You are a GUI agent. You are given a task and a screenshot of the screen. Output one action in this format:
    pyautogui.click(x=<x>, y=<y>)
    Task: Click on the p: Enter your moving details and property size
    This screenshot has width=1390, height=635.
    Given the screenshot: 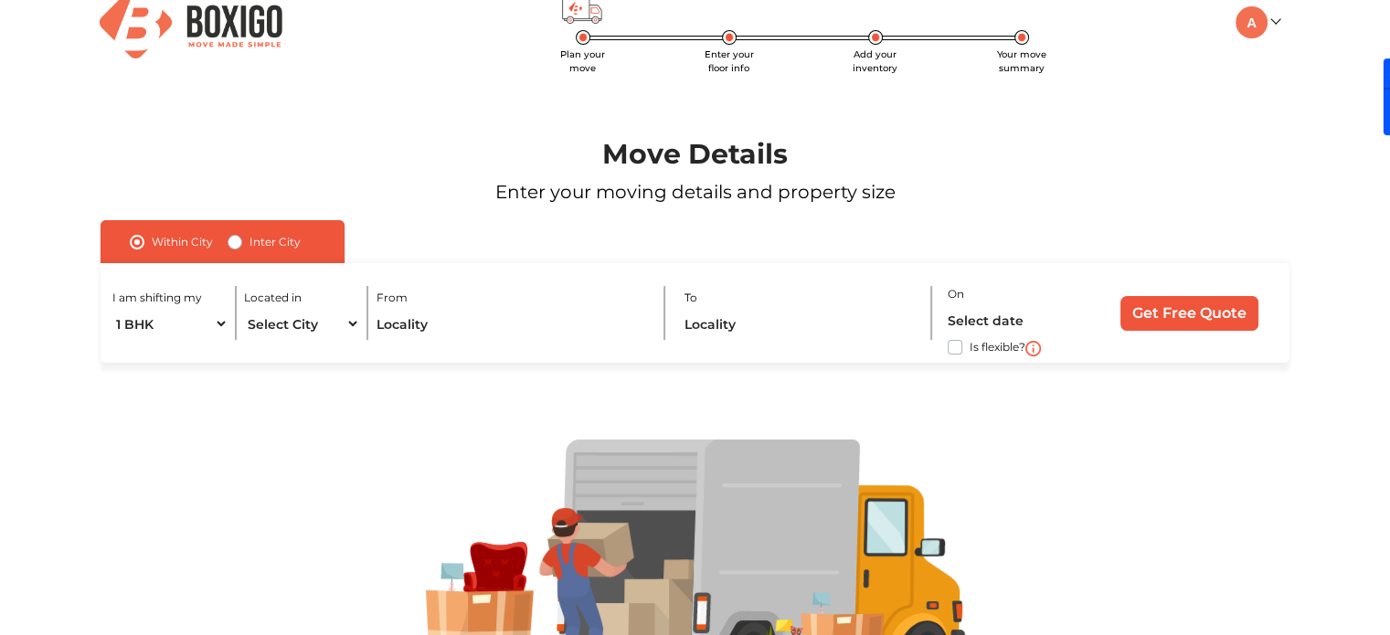 What is the action you would take?
    pyautogui.click(x=695, y=192)
    